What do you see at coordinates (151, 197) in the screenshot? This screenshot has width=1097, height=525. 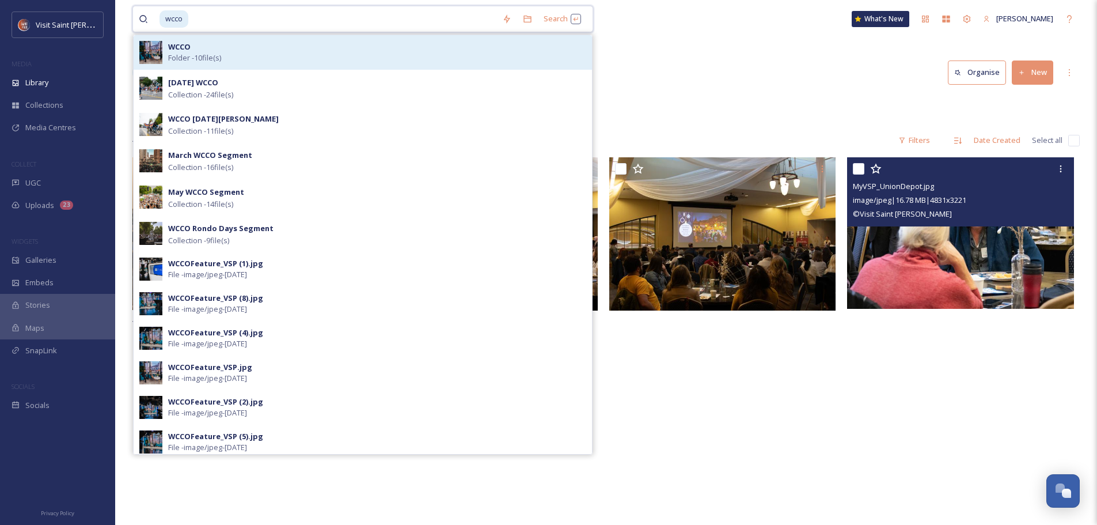 I see `img: 5e59f2c0-9891-4e19-bd23-032579d99afe.jpg` at bounding box center [151, 197].